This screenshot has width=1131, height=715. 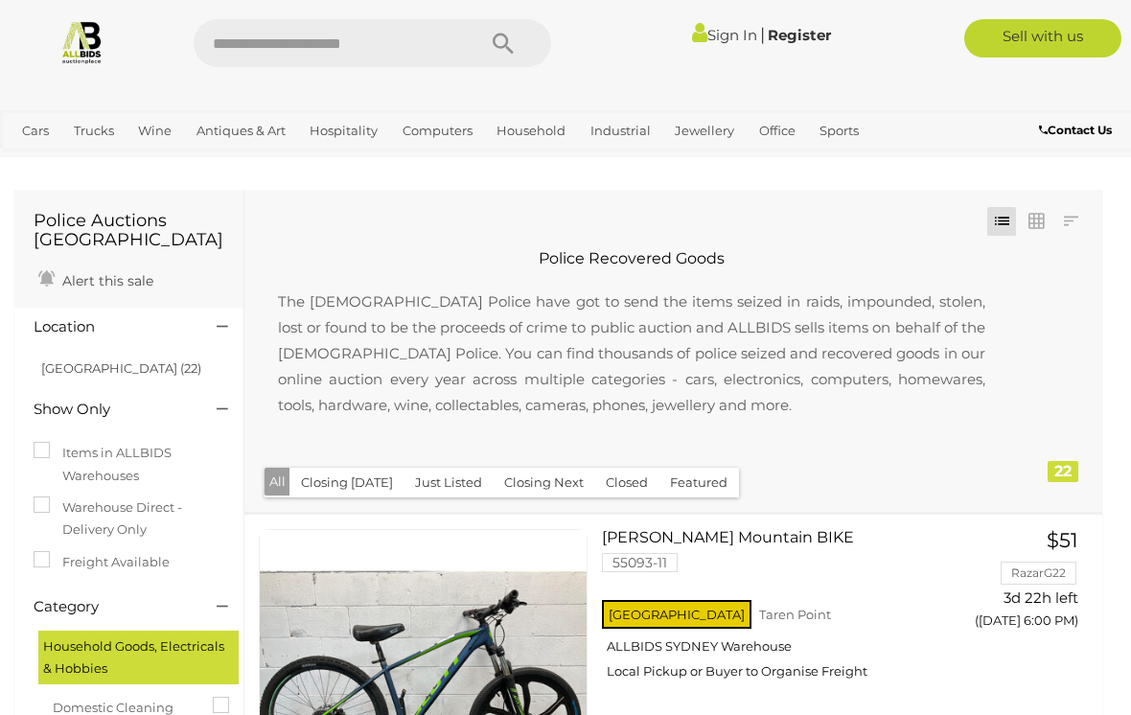 What do you see at coordinates (799, 35) in the screenshot?
I see `a: Register` at bounding box center [799, 35].